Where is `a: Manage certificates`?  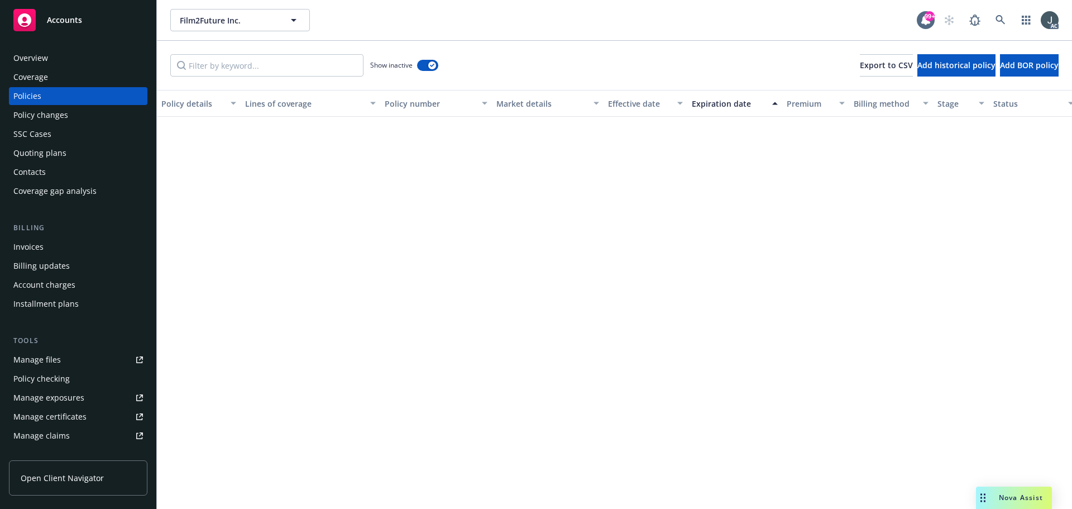 a: Manage certificates is located at coordinates (78, 417).